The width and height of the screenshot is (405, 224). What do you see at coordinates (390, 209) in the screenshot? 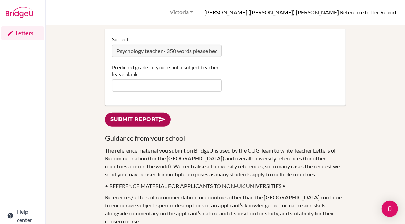
I see `div: Open Intercom Messenger` at bounding box center [390, 209].